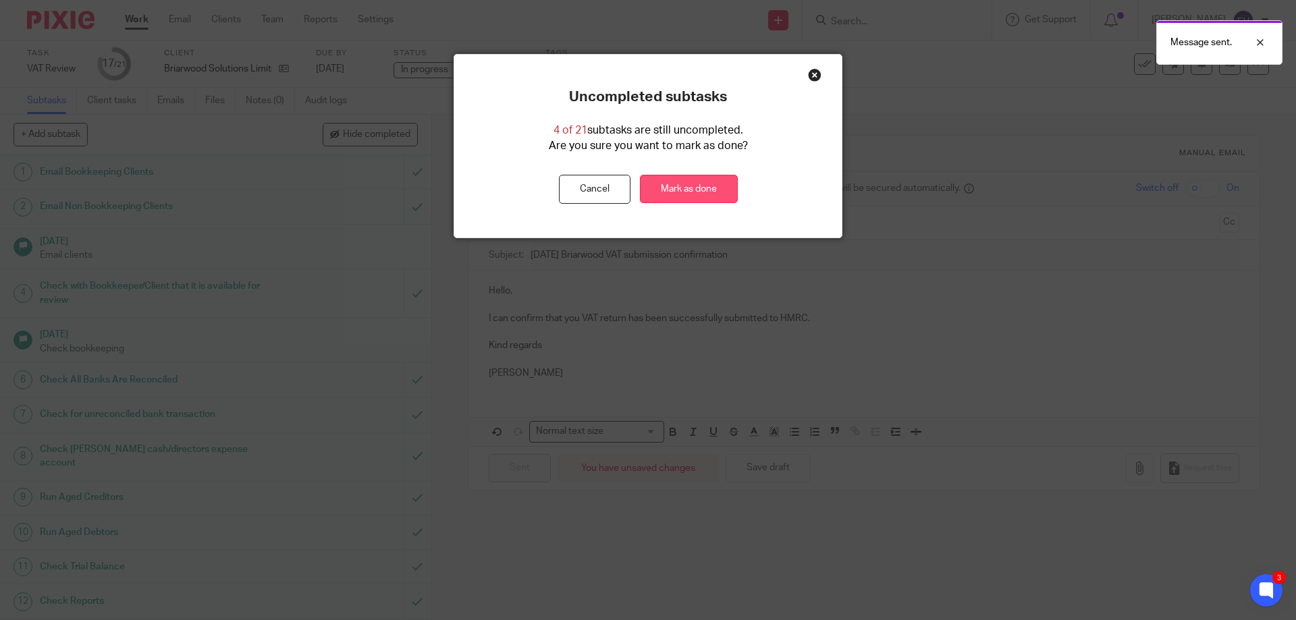 This screenshot has width=1296, height=620. Describe the element at coordinates (595, 189) in the screenshot. I see `button: Cancel` at that location.